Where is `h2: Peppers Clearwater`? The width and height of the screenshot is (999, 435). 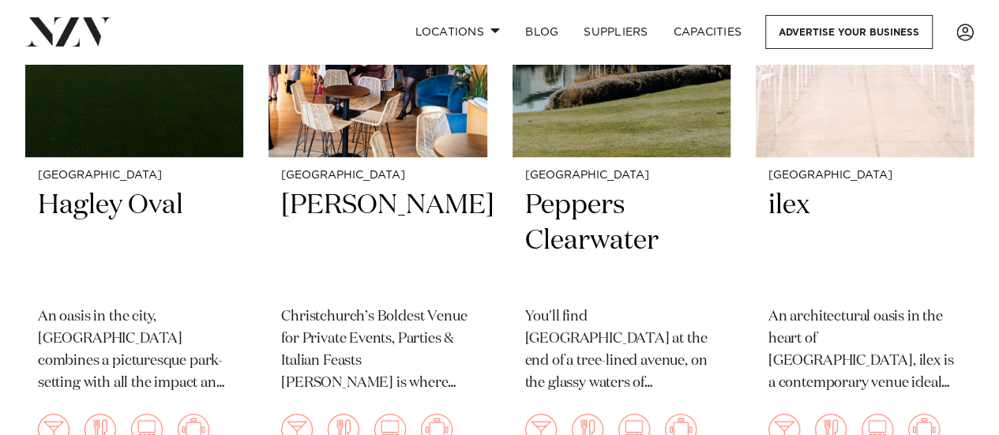
h2: Peppers Clearwater is located at coordinates (621, 241).